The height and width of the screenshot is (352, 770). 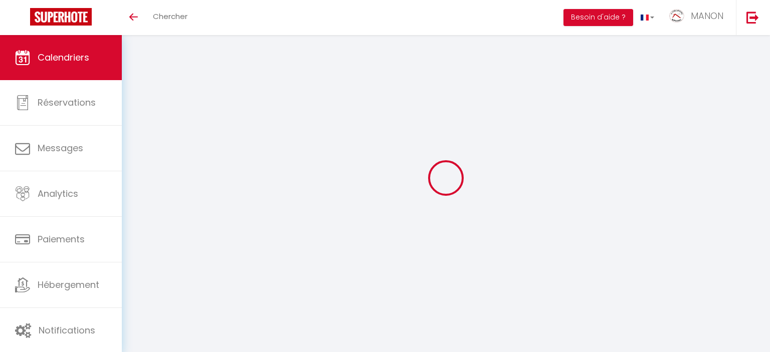 I want to click on img: logout, so click(x=752, y=17).